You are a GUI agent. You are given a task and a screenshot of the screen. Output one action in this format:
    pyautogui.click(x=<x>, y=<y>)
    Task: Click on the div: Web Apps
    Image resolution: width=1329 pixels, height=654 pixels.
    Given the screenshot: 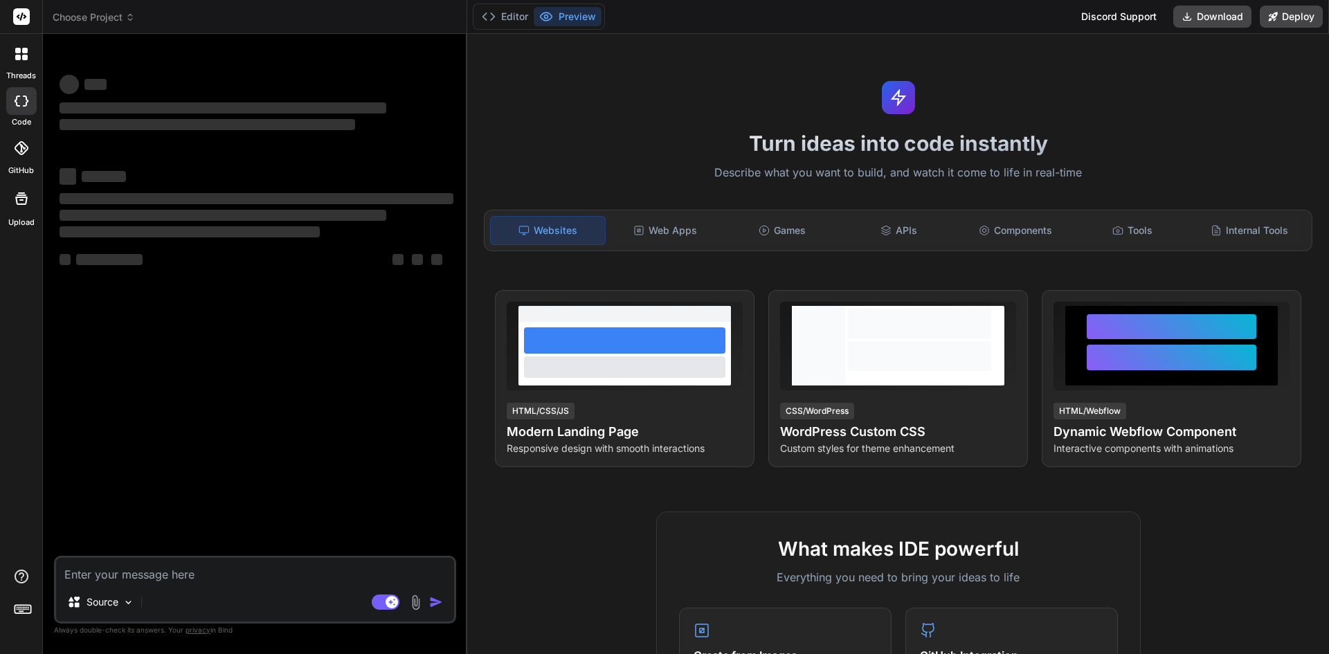 What is the action you would take?
    pyautogui.click(x=665, y=231)
    